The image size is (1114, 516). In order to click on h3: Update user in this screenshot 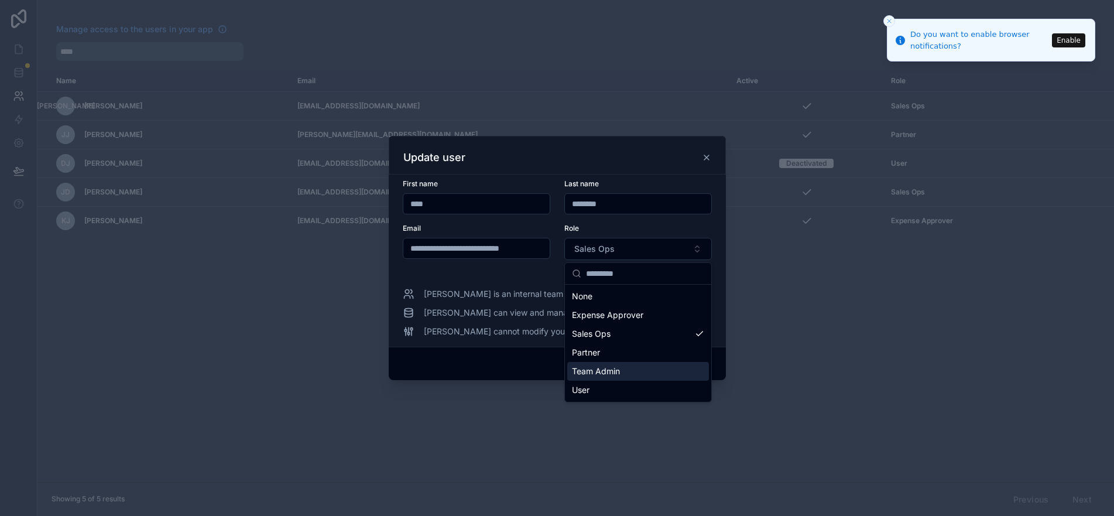, I will do `click(434, 157)`.